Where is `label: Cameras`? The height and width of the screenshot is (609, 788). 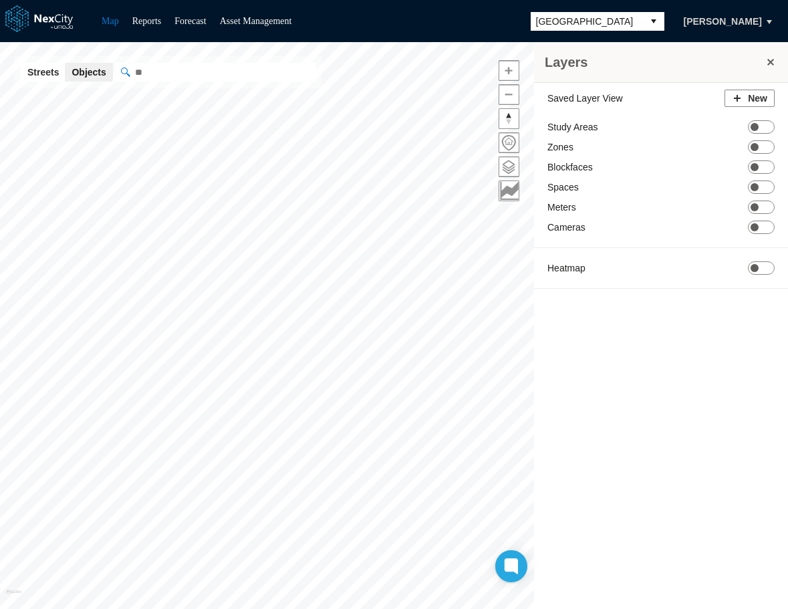
label: Cameras is located at coordinates (566, 227).